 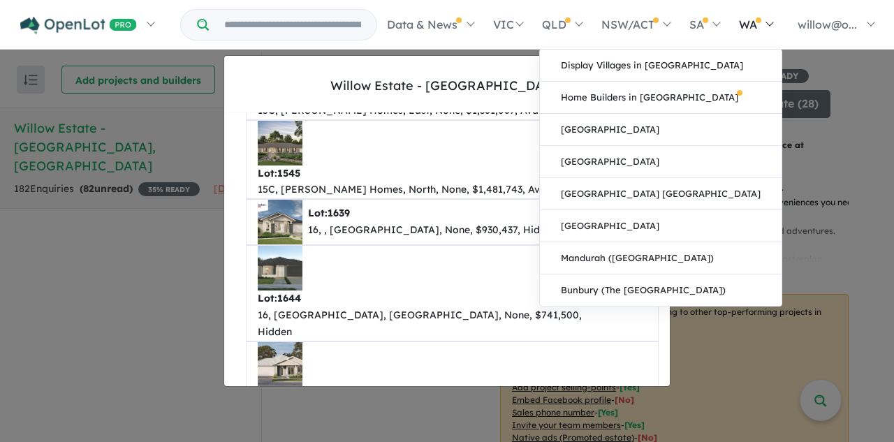 What do you see at coordinates (288, 173) in the screenshot?
I see `span: 1545` at bounding box center [288, 173].